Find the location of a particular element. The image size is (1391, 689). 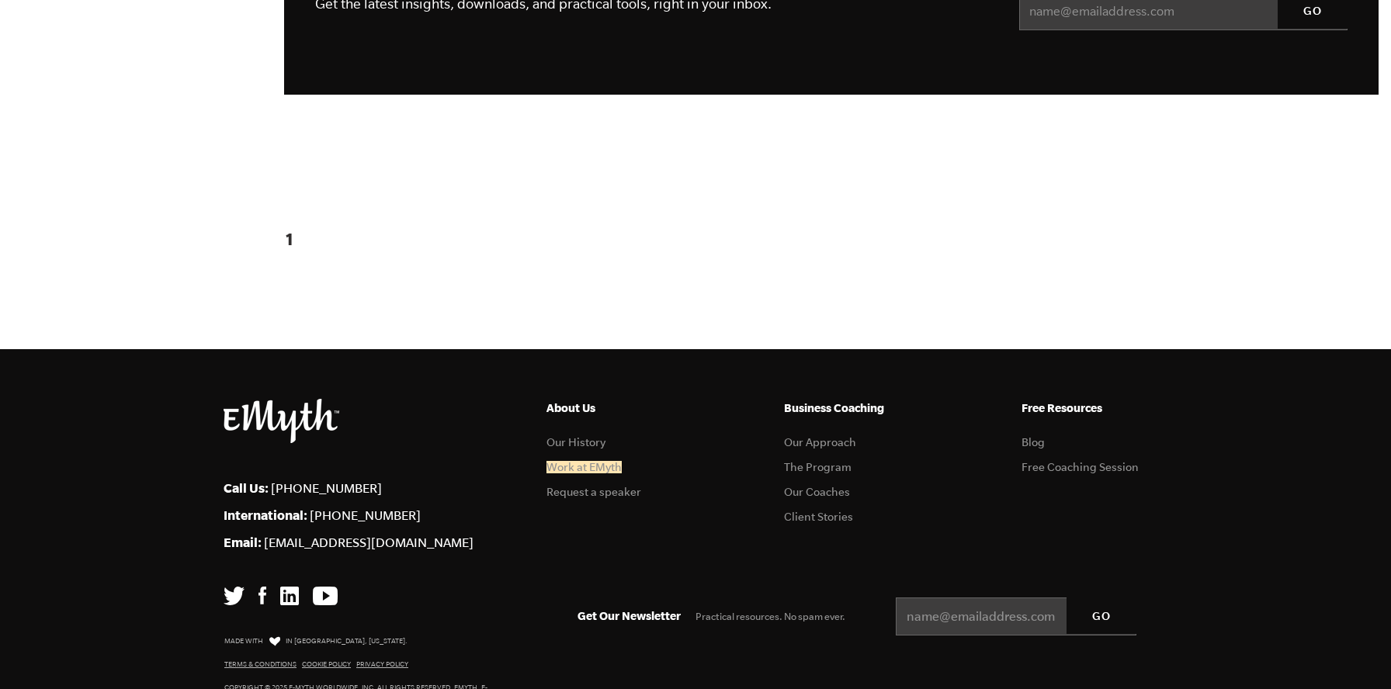

img: Twitter is located at coordinates (234, 596).